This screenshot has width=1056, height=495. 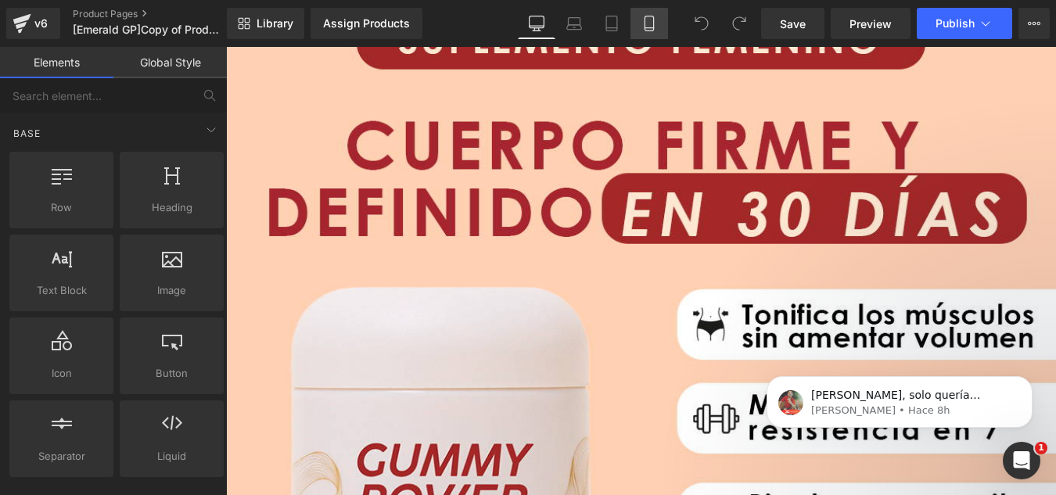 I want to click on span: Heading, so click(x=171, y=207).